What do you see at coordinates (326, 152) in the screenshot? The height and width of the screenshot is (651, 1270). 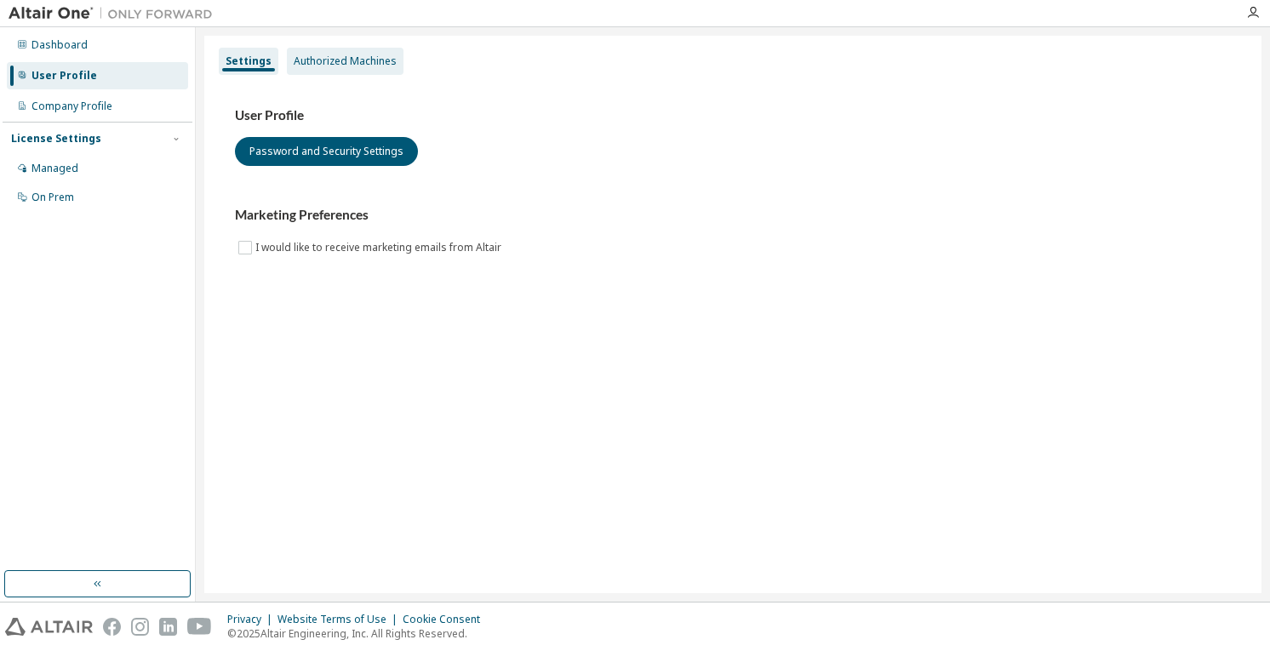 I see `button: Password and Security Settings` at bounding box center [326, 152].